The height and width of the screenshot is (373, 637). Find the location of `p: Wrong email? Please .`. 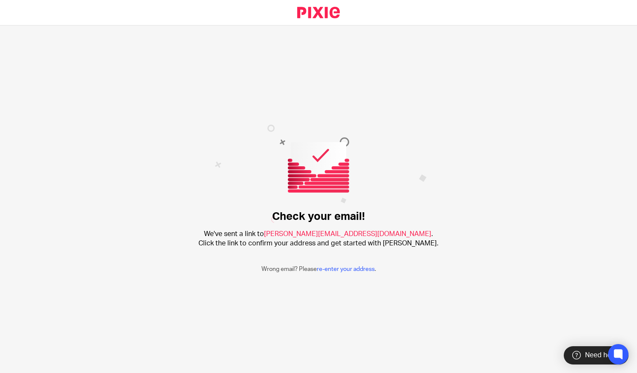

p: Wrong email? Please . is located at coordinates (318, 269).